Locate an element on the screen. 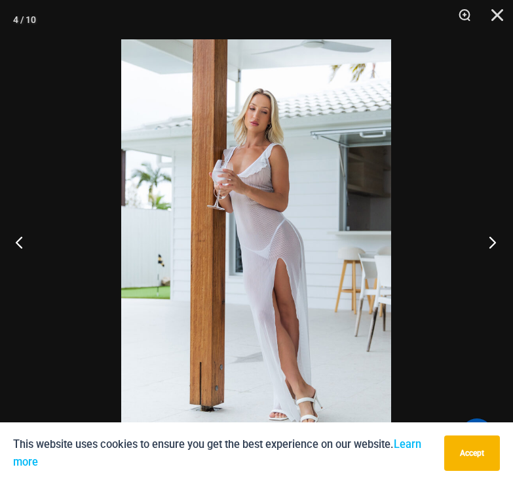  img: Sometimes White 587 Dress 06 is located at coordinates (256, 242).